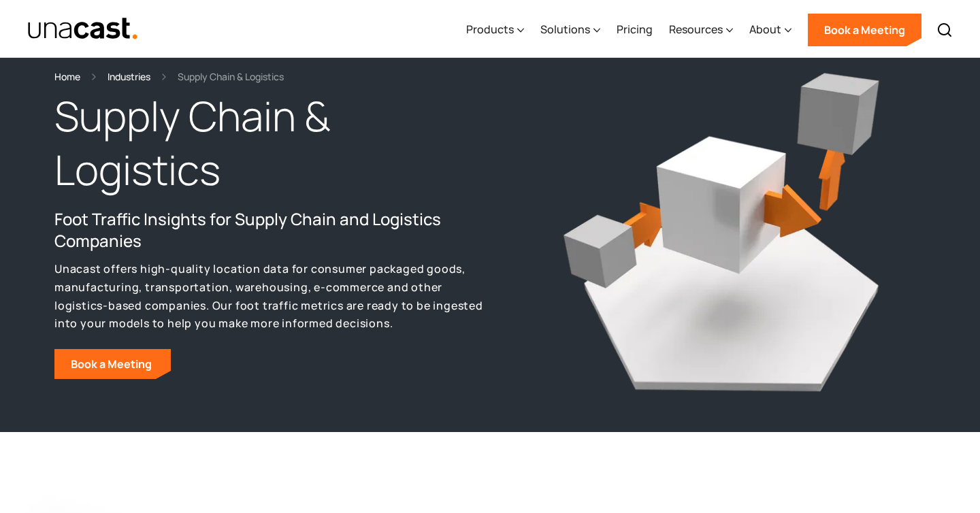  What do you see at coordinates (82, 29) in the screenshot?
I see `a: home` at bounding box center [82, 29].